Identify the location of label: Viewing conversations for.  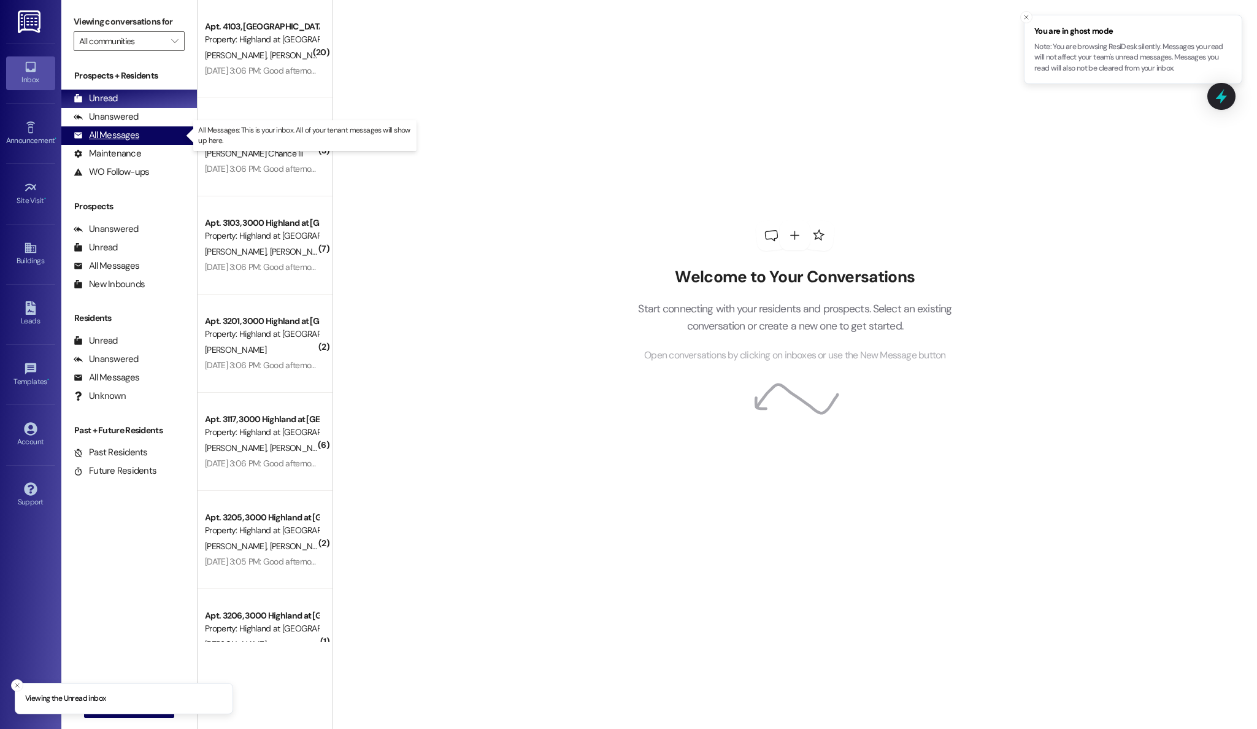
(129, 21).